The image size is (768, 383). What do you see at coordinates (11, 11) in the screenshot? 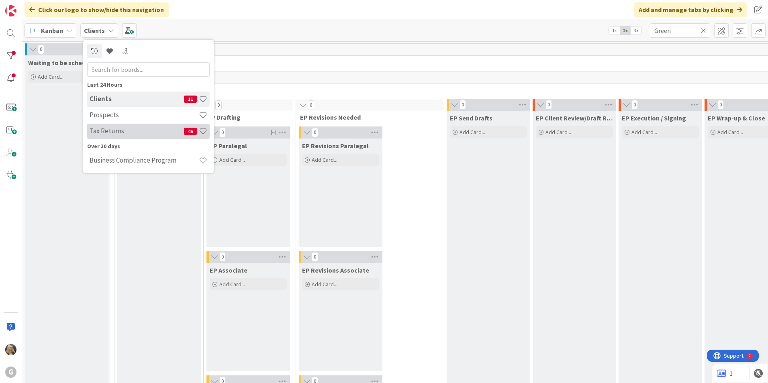
I see `img: Visit kanbanzone.com` at bounding box center [11, 11].